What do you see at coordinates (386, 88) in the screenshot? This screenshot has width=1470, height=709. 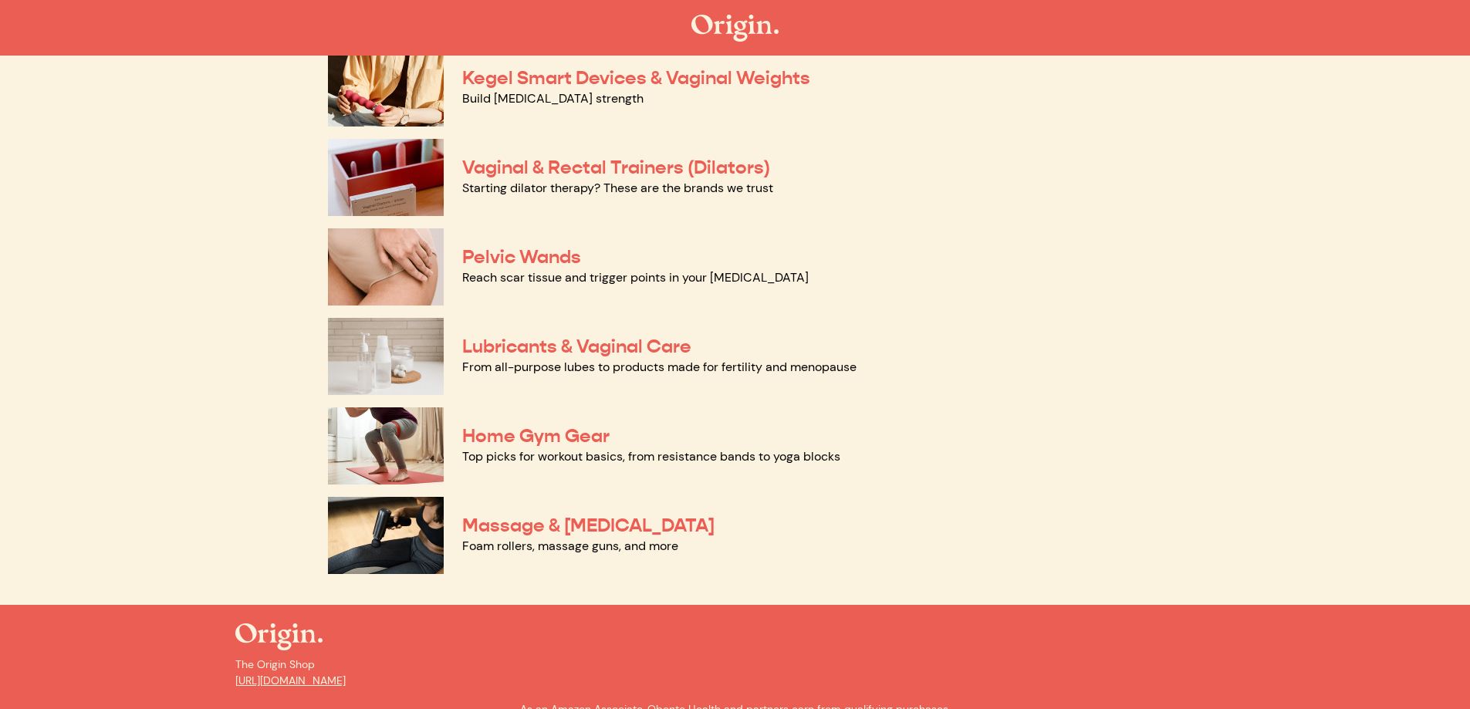 I see `img: Kegel Smart Devices & Vaginal Weights` at bounding box center [386, 88].